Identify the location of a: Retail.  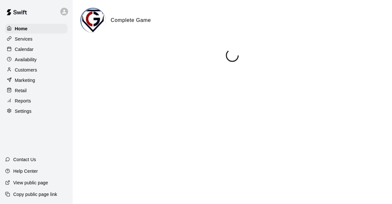
(36, 91).